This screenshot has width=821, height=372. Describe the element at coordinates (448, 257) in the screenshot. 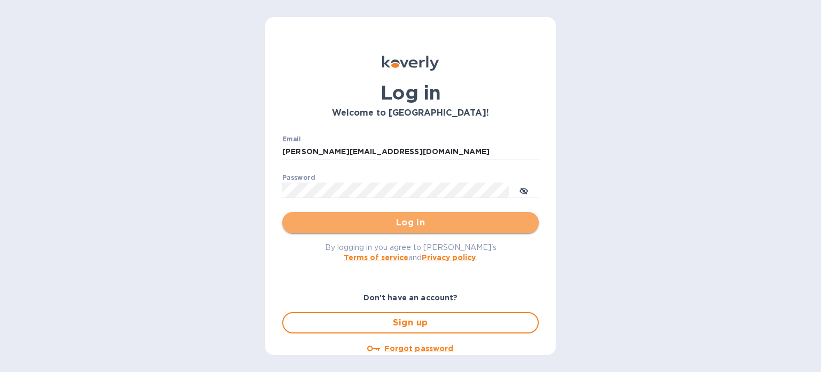

I see `b: Privacy policy` at that location.